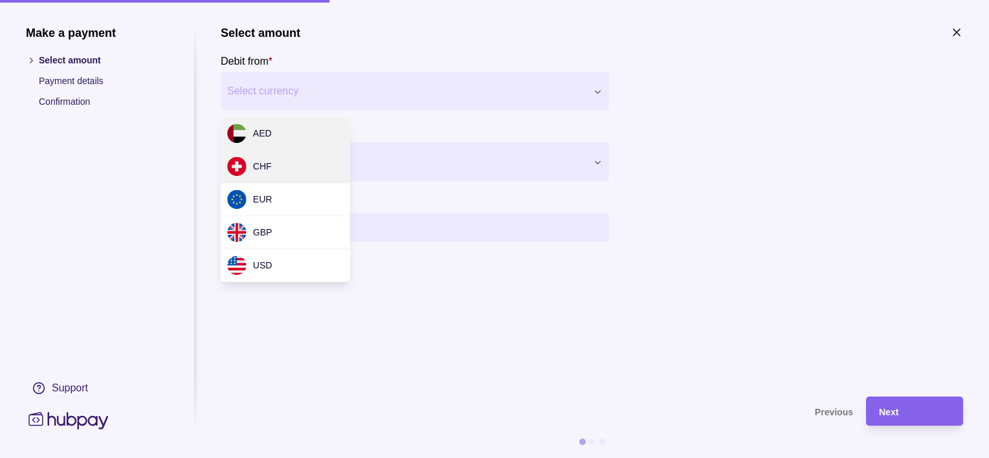  Describe the element at coordinates (237, 232) in the screenshot. I see `img: gb` at that location.